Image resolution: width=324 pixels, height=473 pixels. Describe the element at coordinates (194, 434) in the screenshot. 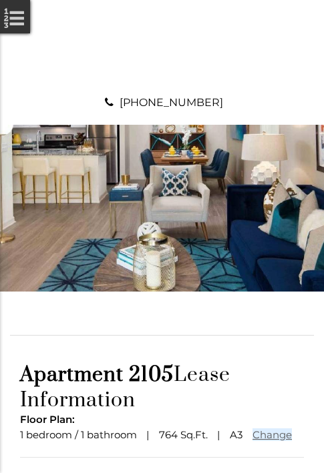

I see `span: Sq.Ft.` at that location.